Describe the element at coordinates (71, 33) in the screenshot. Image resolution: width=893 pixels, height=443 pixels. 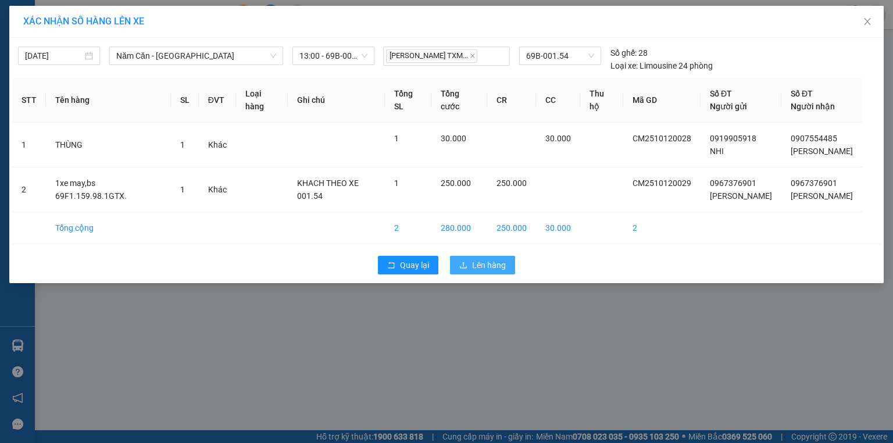
I see `span: environment` at that location.